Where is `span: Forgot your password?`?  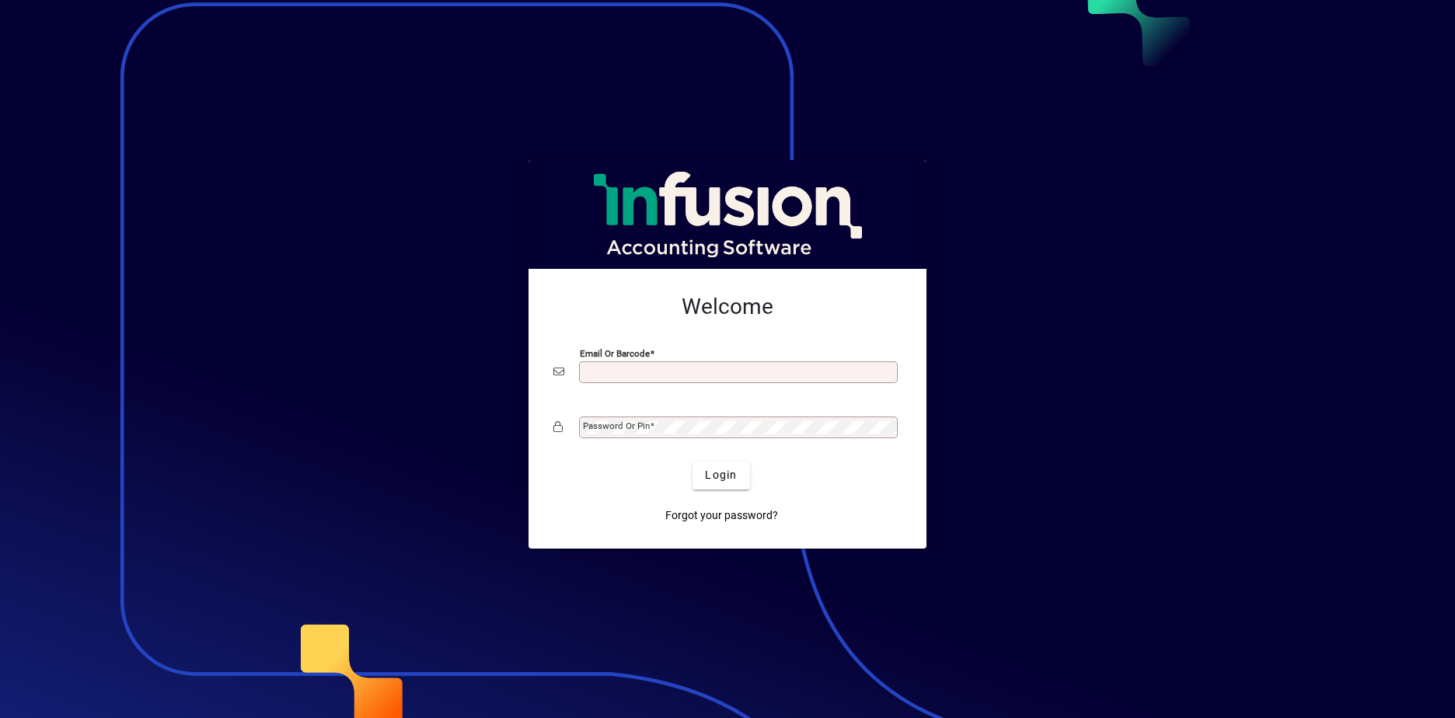 span: Forgot your password? is located at coordinates (721, 515).